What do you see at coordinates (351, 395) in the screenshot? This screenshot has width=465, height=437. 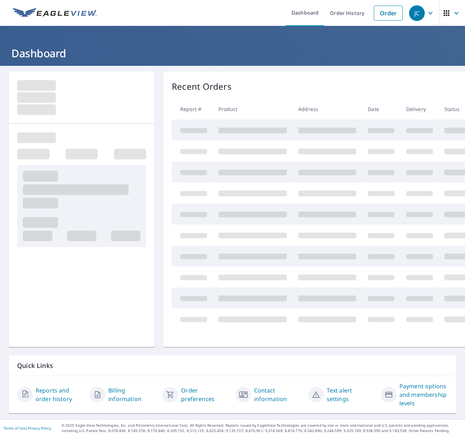 I see `a: Text alert settings` at bounding box center [351, 395].